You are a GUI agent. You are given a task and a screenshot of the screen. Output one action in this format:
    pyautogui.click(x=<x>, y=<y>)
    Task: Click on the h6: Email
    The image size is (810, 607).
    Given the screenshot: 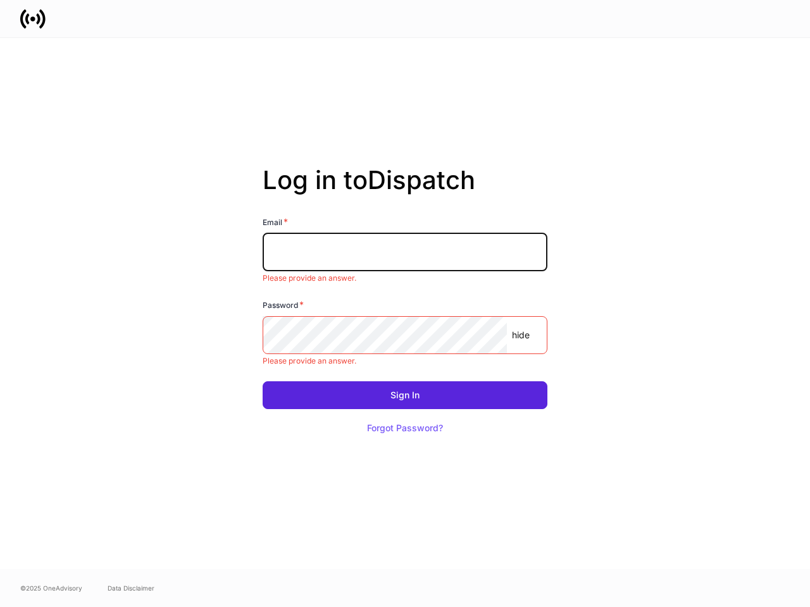 What is the action you would take?
    pyautogui.click(x=275, y=222)
    